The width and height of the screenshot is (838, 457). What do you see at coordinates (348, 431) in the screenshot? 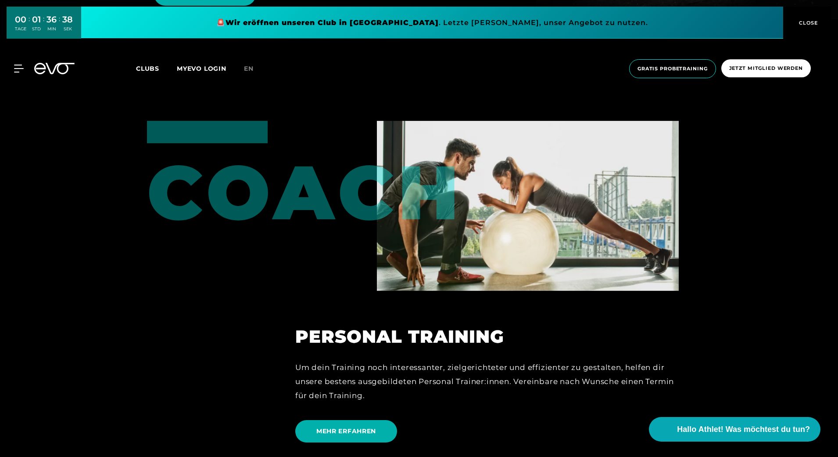
I see `a: MEHR ERFAHREN` at bounding box center [348, 431].